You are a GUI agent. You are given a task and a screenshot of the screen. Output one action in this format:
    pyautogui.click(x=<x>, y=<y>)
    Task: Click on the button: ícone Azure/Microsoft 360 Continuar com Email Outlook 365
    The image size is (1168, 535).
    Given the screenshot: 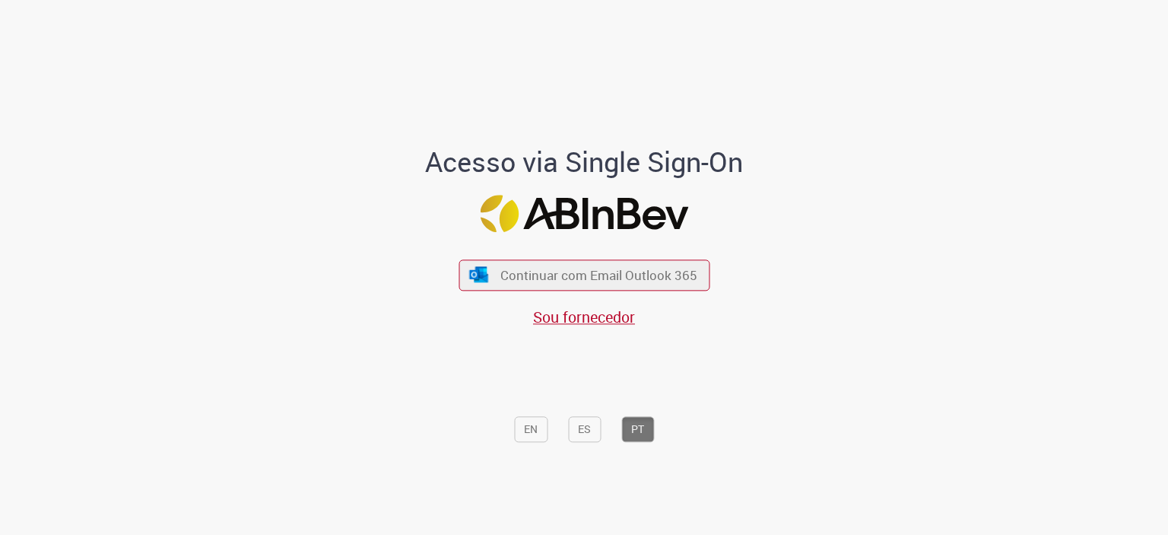 What is the action you would take?
    pyautogui.click(x=584, y=275)
    